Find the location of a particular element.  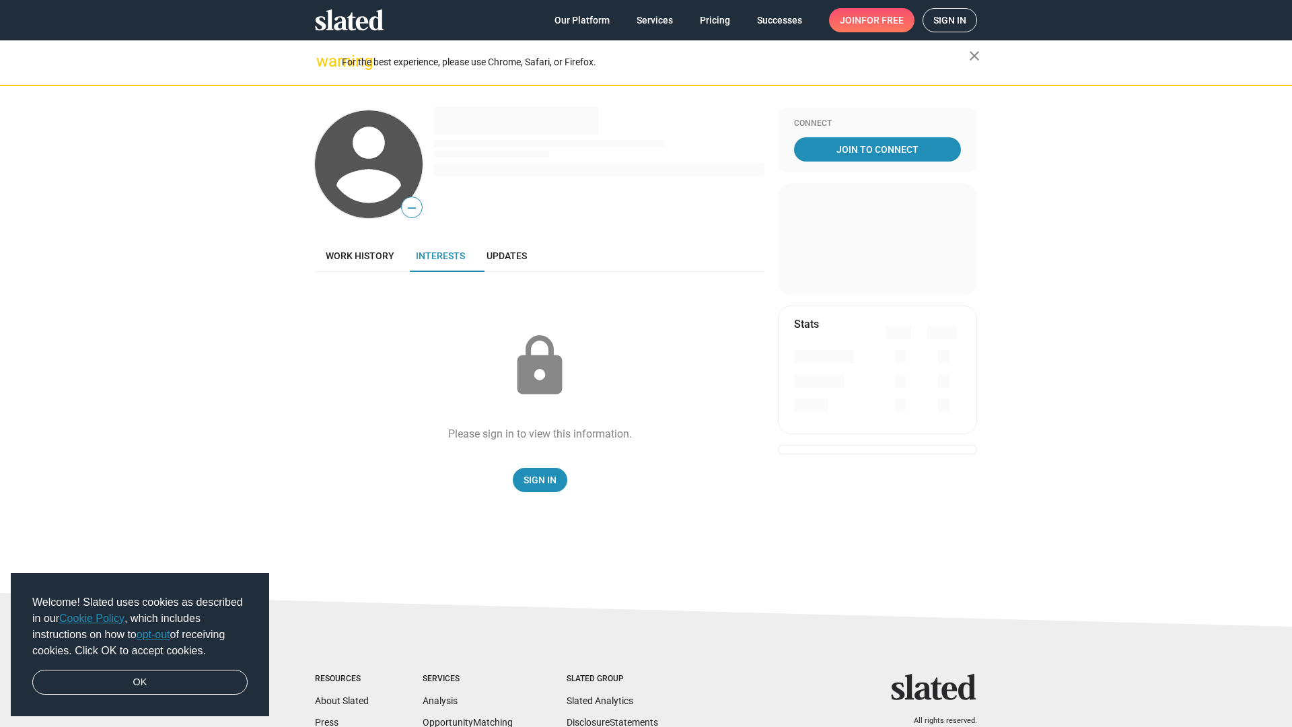

span: Sign in is located at coordinates (949, 20).